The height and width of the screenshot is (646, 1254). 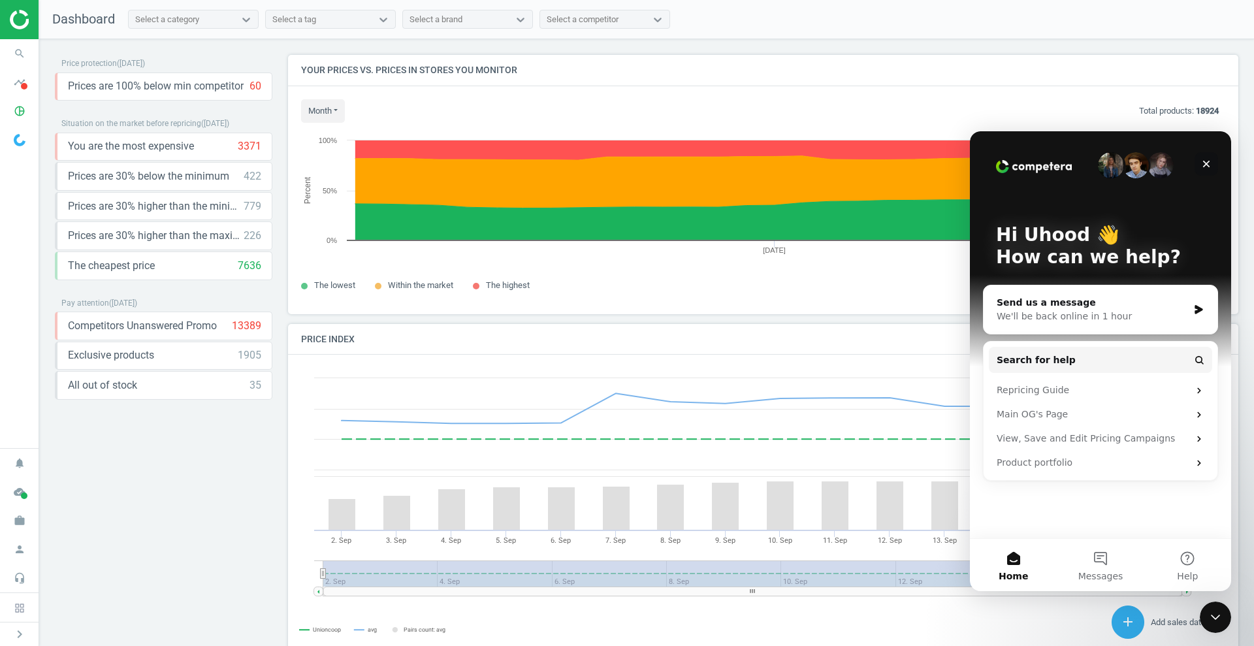 What do you see at coordinates (249, 146) in the screenshot?
I see `div: 3371` at bounding box center [249, 146].